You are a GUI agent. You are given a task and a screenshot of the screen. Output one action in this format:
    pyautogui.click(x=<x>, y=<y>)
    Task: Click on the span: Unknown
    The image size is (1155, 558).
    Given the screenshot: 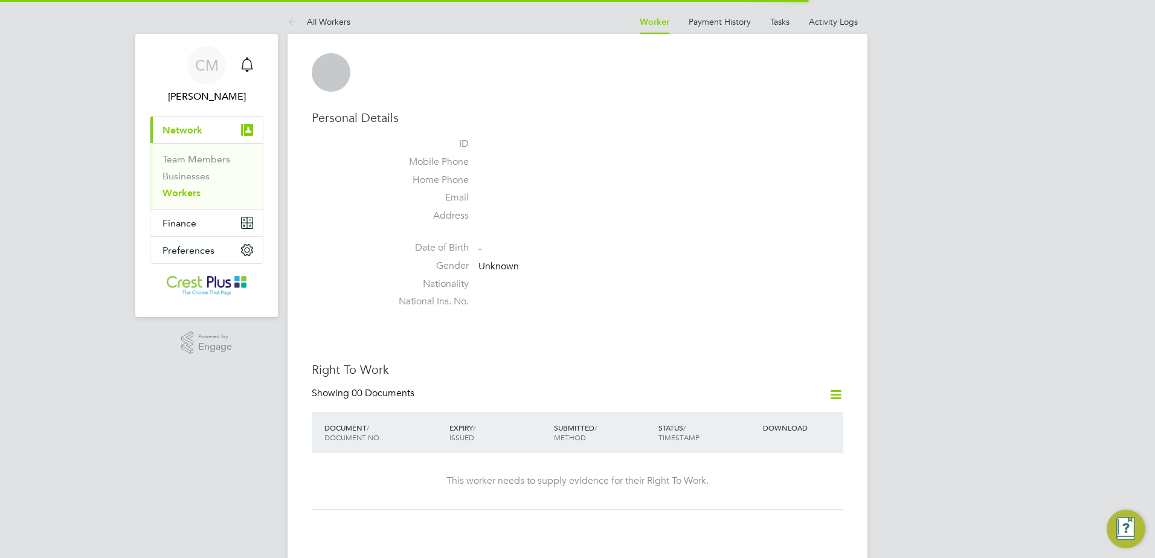 What is the action you would take?
    pyautogui.click(x=498, y=266)
    